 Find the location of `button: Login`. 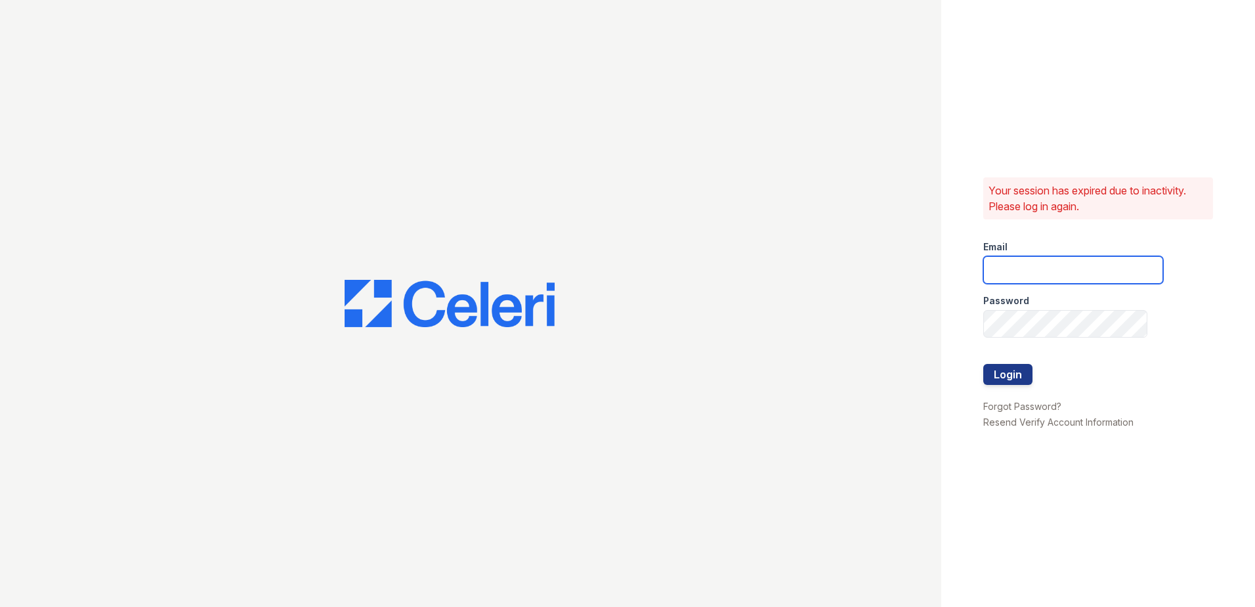

button: Login is located at coordinates (1008, 374).